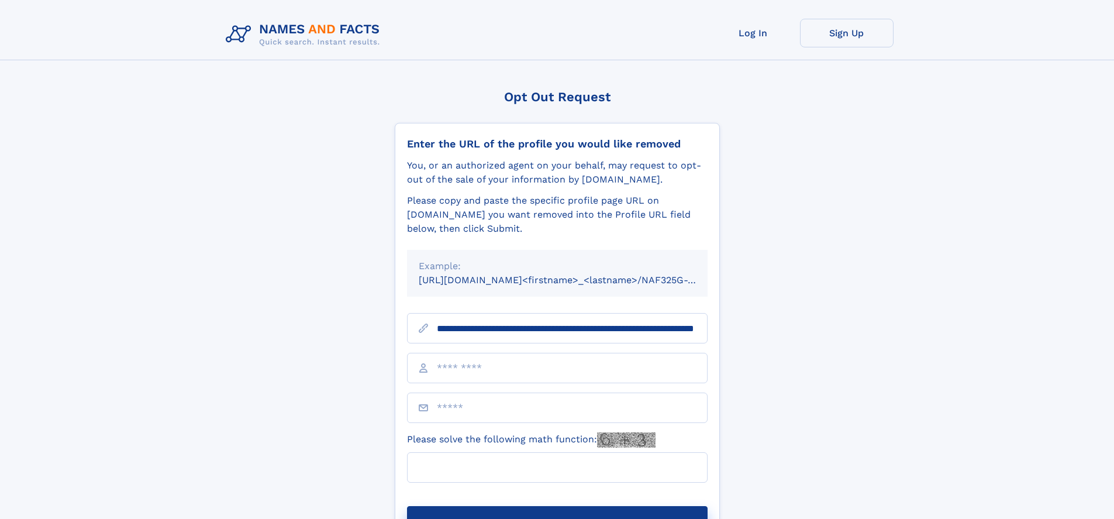  I want to click on label: Please solve the following math function:, so click(531, 440).